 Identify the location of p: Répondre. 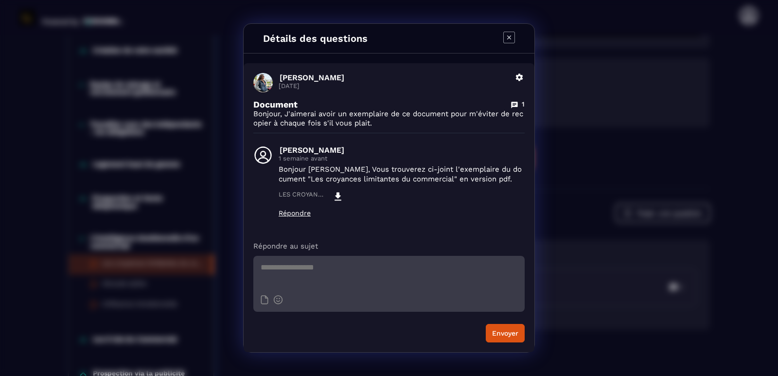
(401, 213).